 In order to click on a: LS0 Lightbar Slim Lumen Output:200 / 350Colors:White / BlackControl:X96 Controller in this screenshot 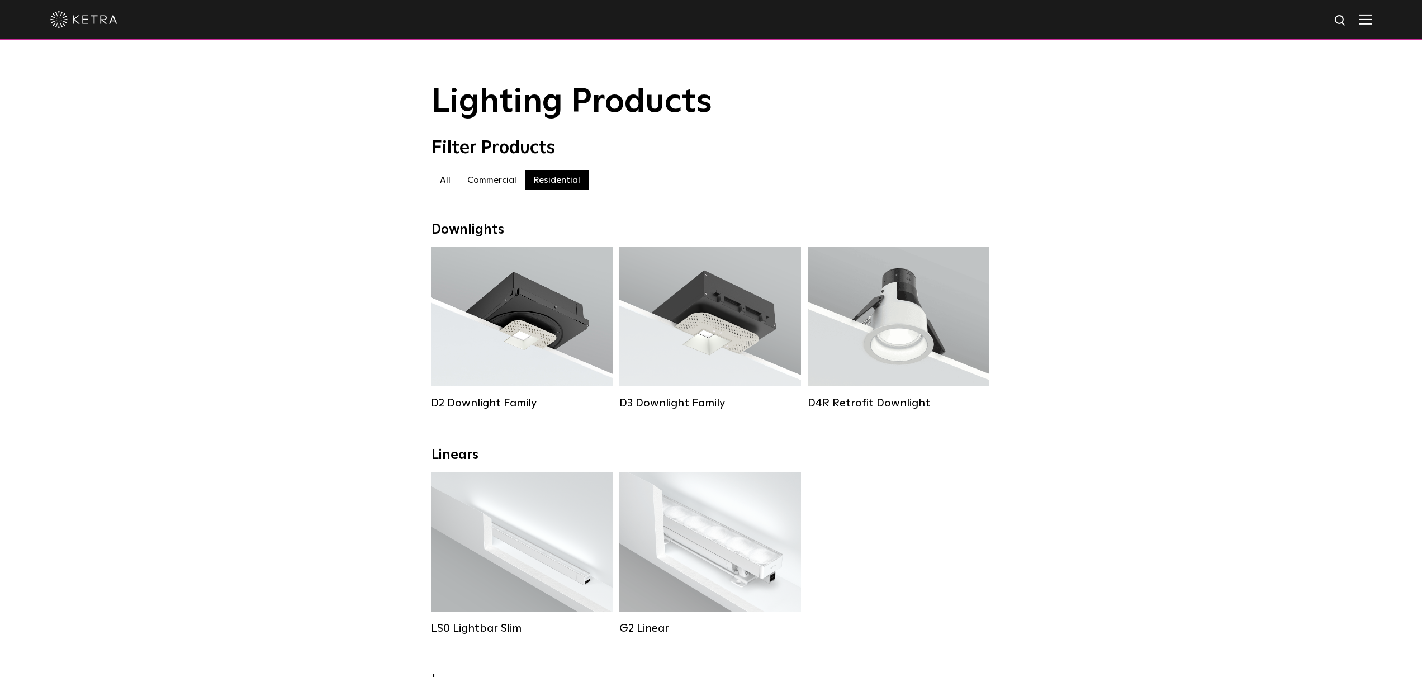, I will do `click(522, 553)`.